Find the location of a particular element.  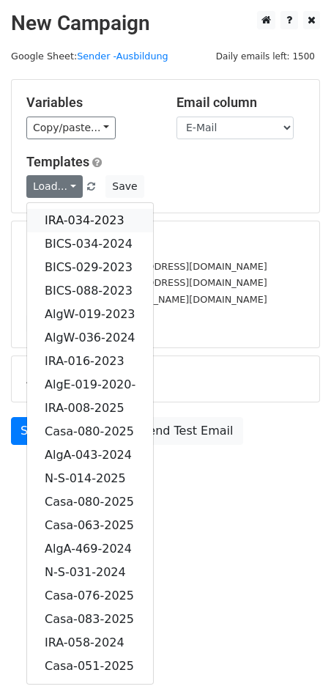

a: N-S-014-2025 is located at coordinates (90, 479).